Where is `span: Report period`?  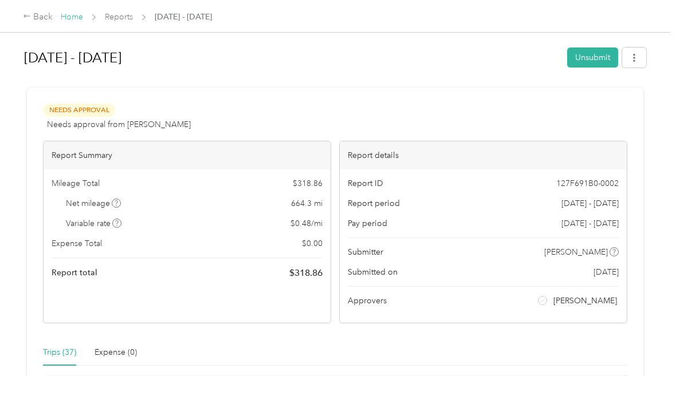 span: Report period is located at coordinates (373, 203).